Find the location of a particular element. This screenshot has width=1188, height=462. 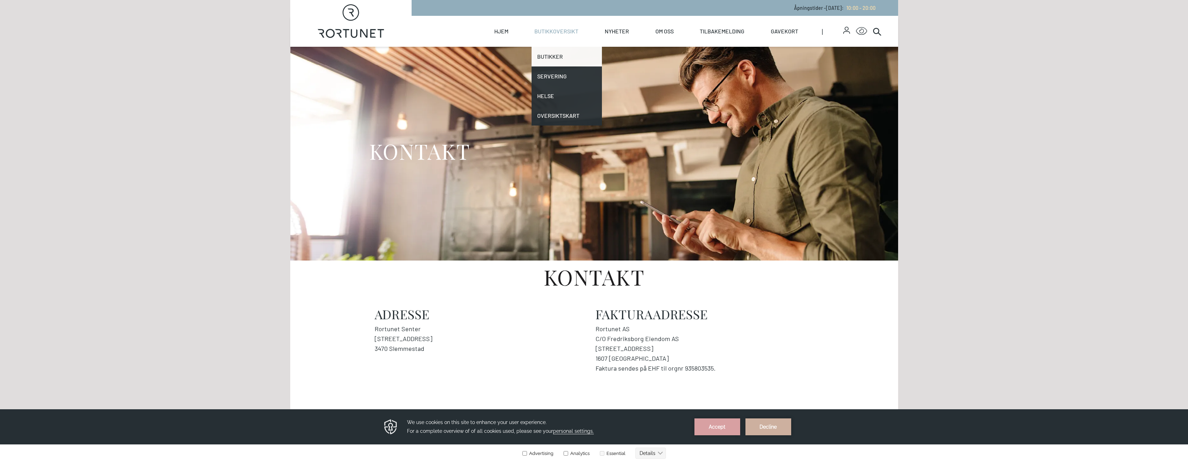

span: 10:00 - 20:00 is located at coordinates (861, 8).